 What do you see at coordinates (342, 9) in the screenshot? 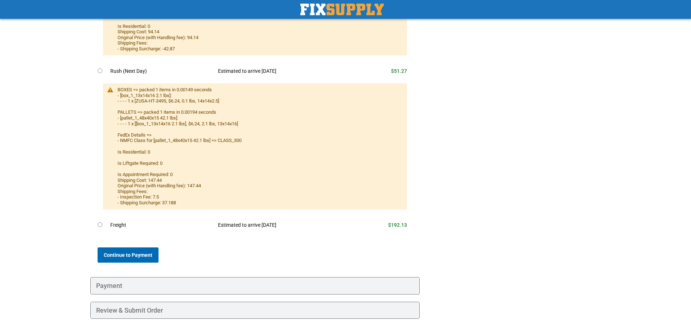
I see `a: store logo` at bounding box center [342, 9].